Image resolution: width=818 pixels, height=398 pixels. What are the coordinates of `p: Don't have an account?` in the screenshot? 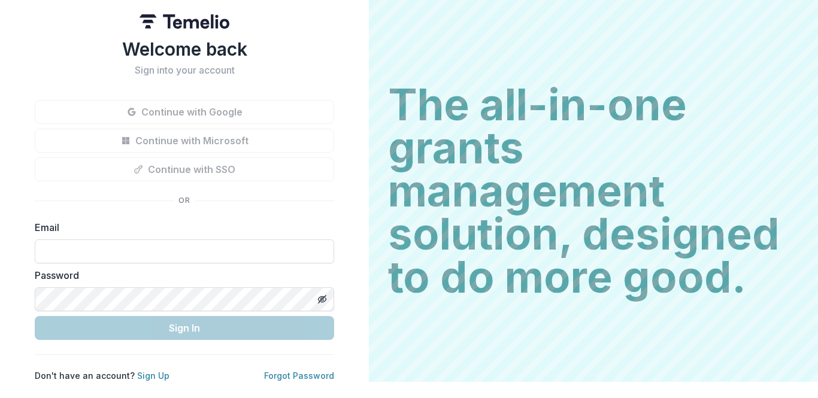 It's located at (102, 375).